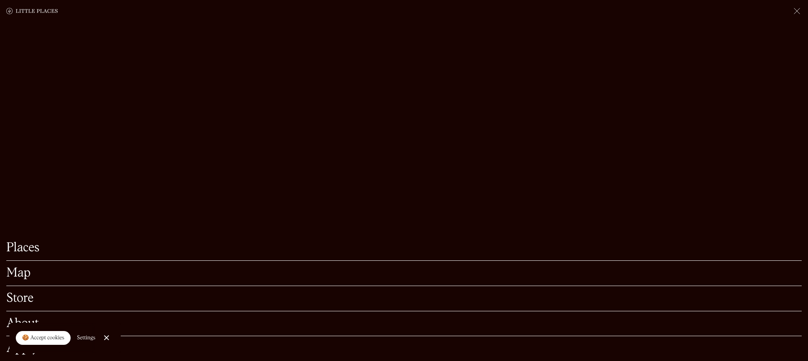  I want to click on a: Close Cookie Popup, so click(106, 338).